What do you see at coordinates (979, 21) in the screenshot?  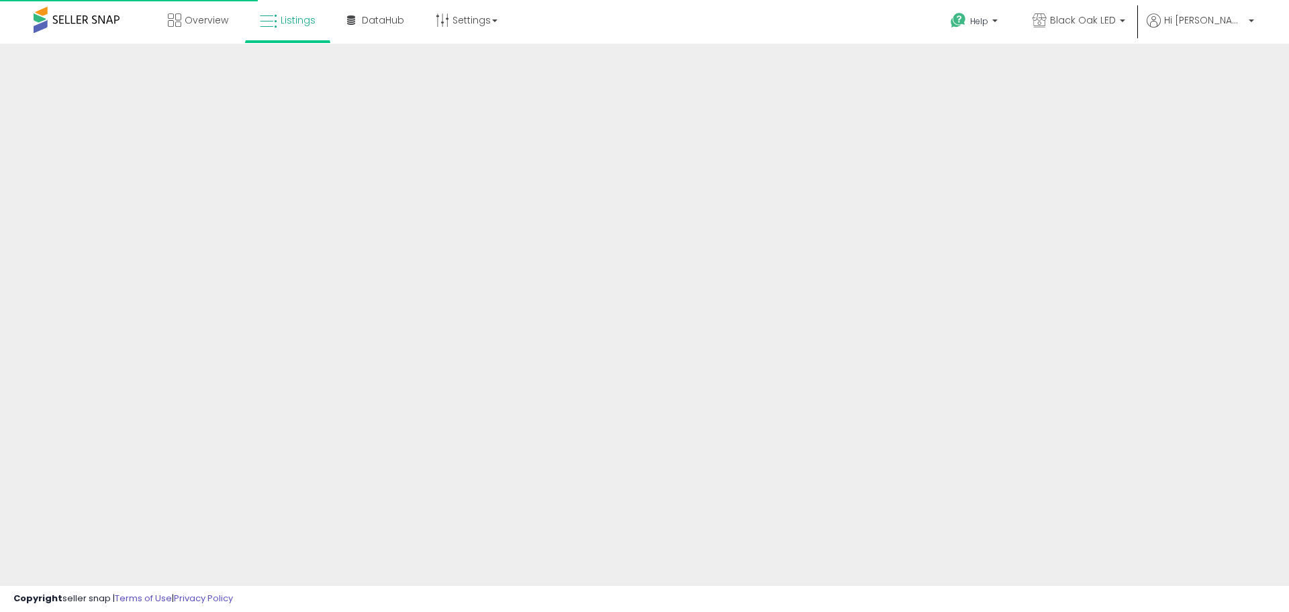 I see `span: Help` at bounding box center [979, 21].